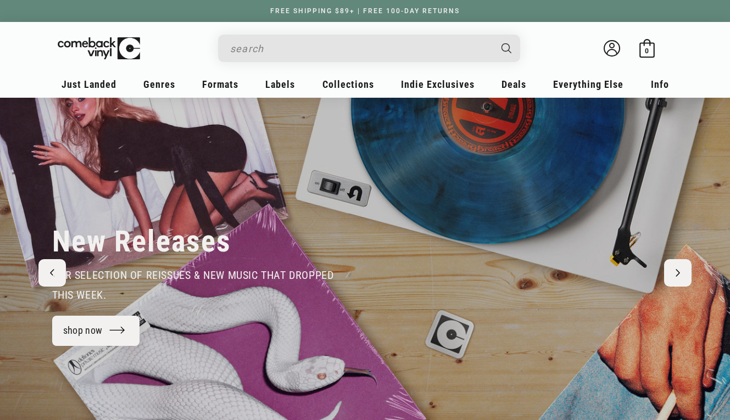 The width and height of the screenshot is (730, 420). I want to click on input: search, so click(360, 48).